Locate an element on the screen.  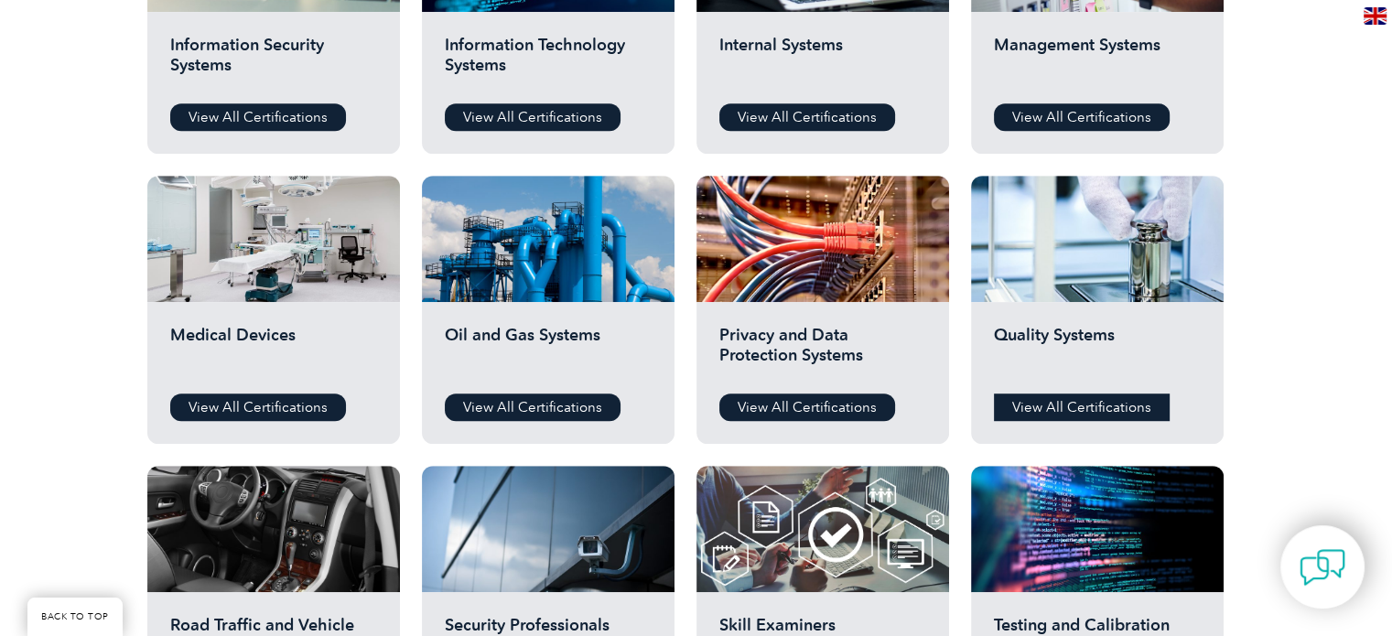
a: BACK TO TOP is located at coordinates (75, 617).